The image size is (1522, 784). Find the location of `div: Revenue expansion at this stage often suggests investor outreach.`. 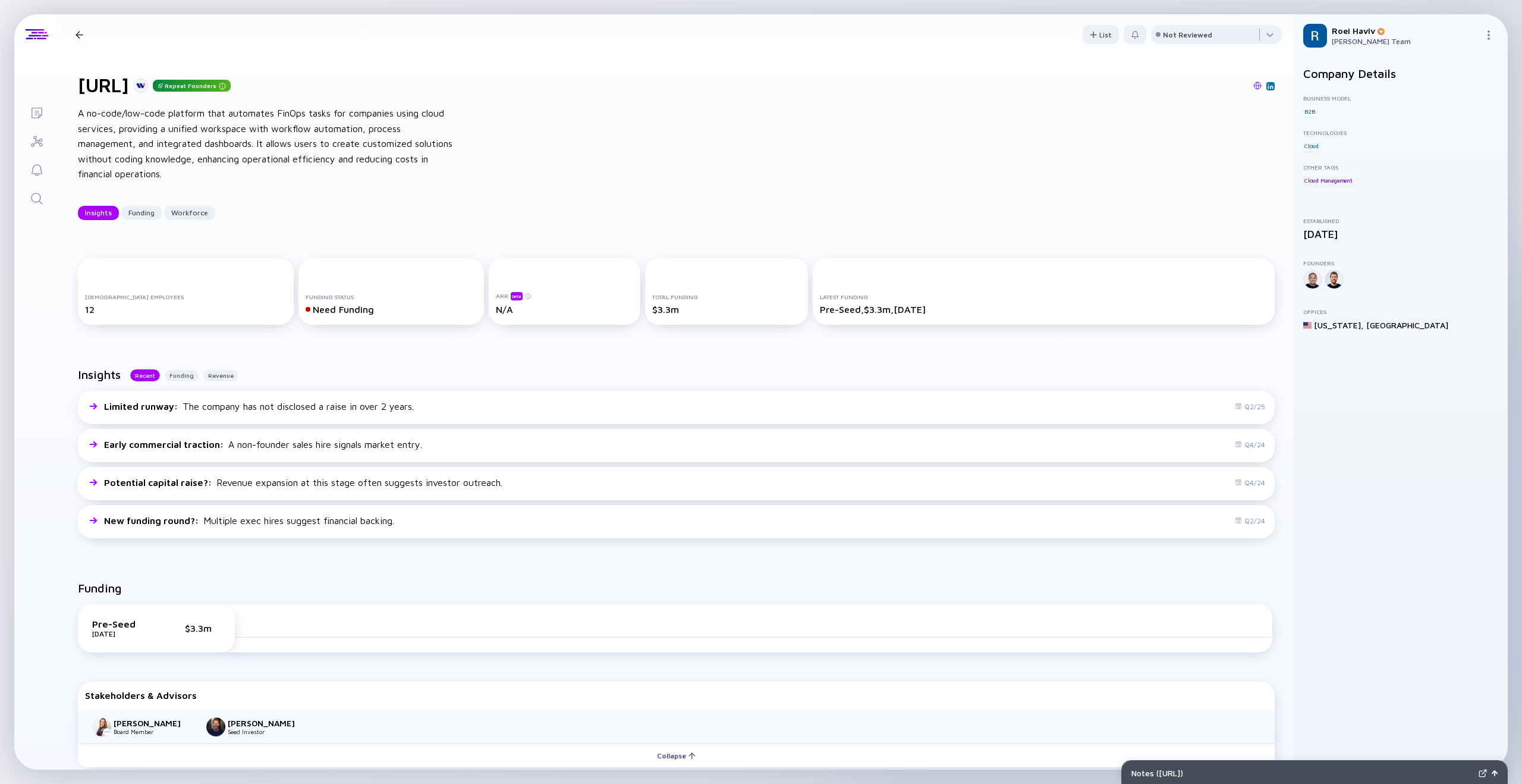

div: Revenue expansion at this stage often suggests investor outreach. is located at coordinates (303, 482).